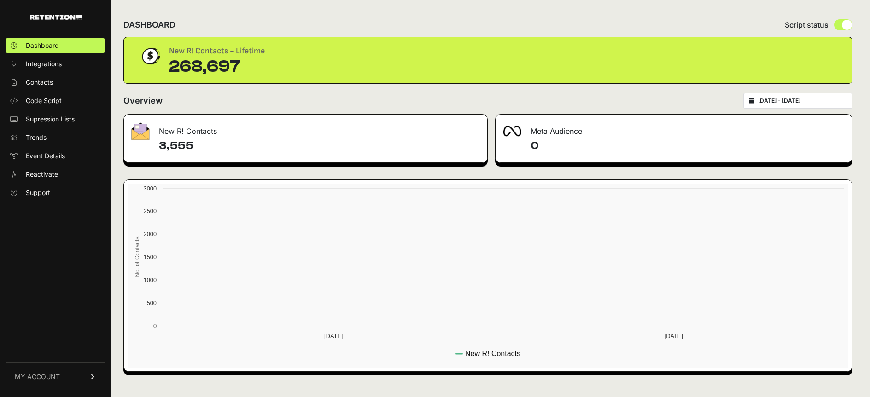 The height and width of the screenshot is (397, 870). I want to click on a: Contacts, so click(55, 82).